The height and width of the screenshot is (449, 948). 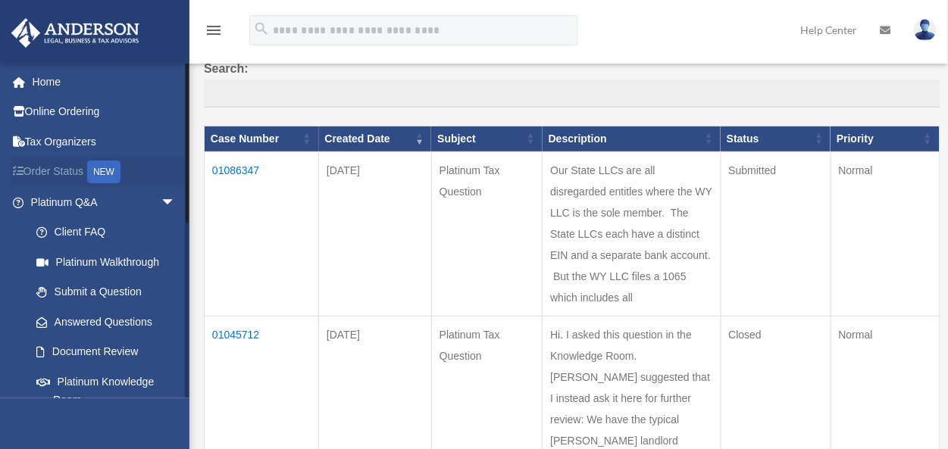 What do you see at coordinates (214, 33) in the screenshot?
I see `a: menu` at bounding box center [214, 33].